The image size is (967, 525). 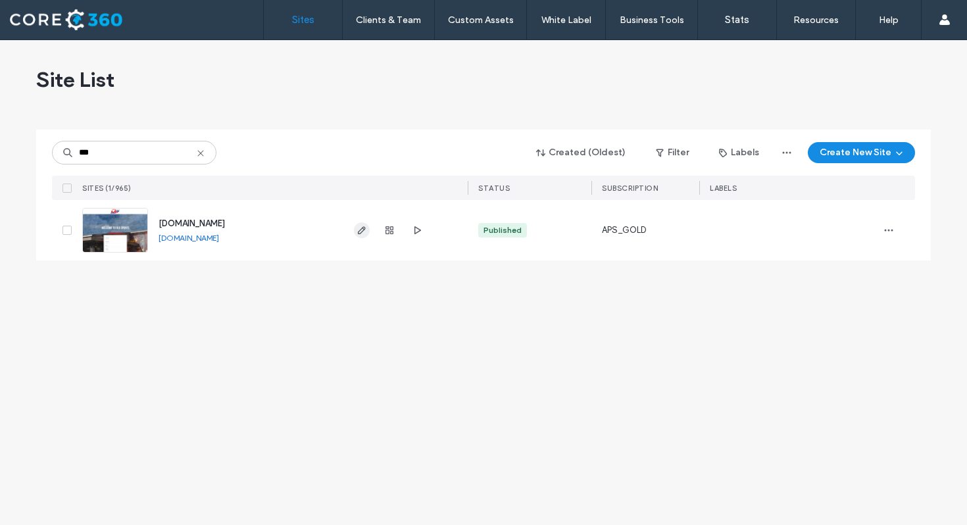 What do you see at coordinates (107, 188) in the screenshot?
I see `span: SITES (1/965)` at bounding box center [107, 188].